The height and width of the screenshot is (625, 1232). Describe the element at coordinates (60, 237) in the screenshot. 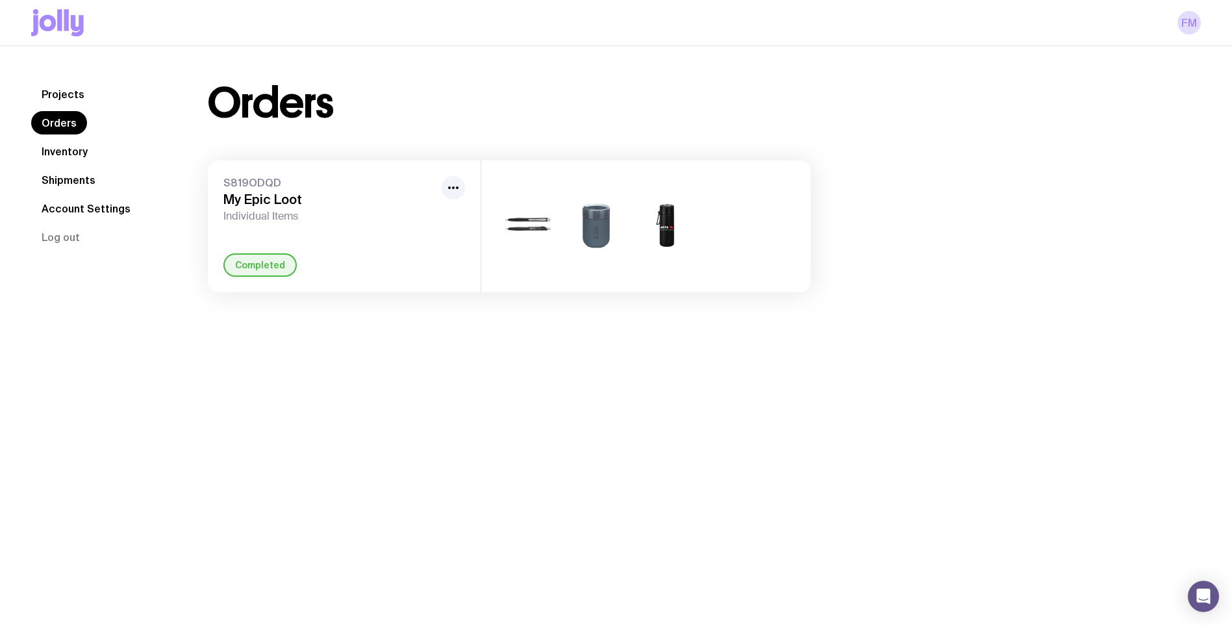

I see `button: Log out` at that location.